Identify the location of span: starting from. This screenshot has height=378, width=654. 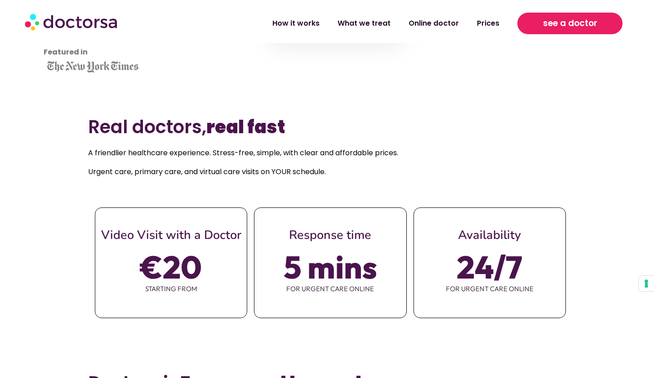
(171, 289).